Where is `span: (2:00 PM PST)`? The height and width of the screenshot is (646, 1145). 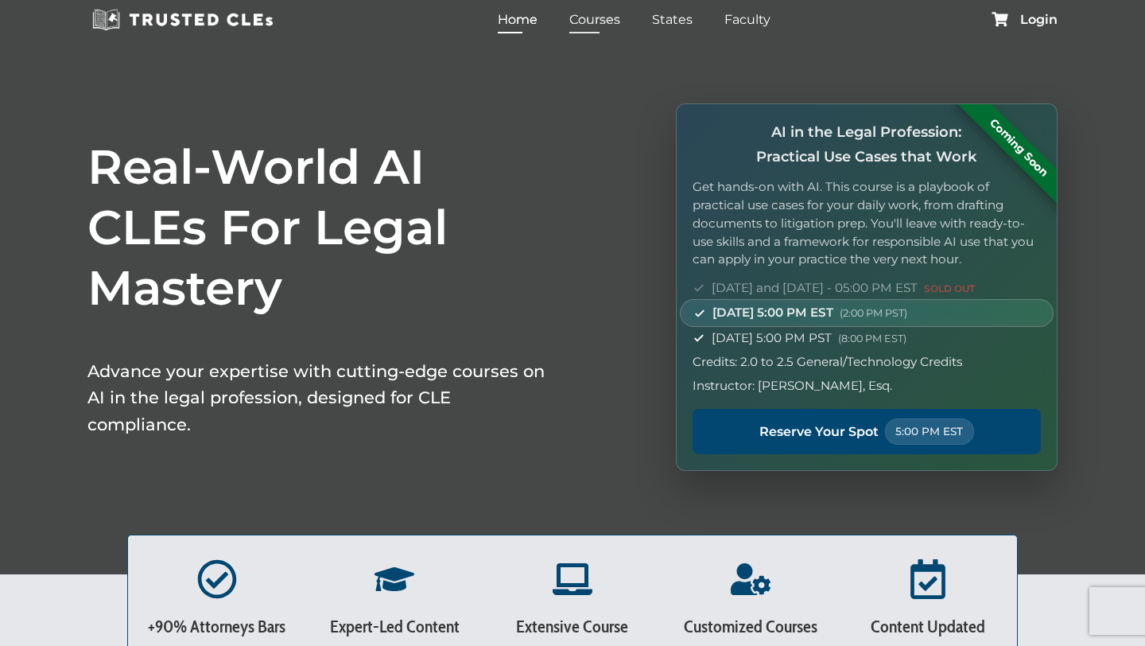
span: (2:00 PM PST) is located at coordinates (873, 313).